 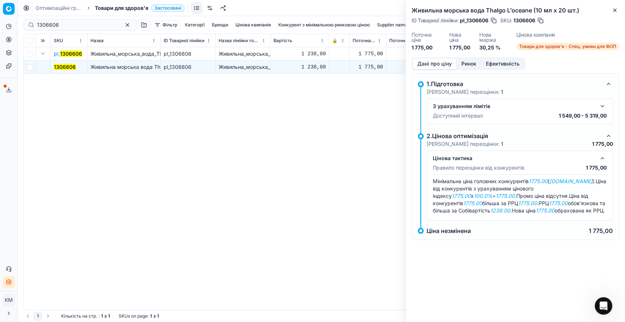 I want to click on button: Go to next page, so click(x=48, y=316).